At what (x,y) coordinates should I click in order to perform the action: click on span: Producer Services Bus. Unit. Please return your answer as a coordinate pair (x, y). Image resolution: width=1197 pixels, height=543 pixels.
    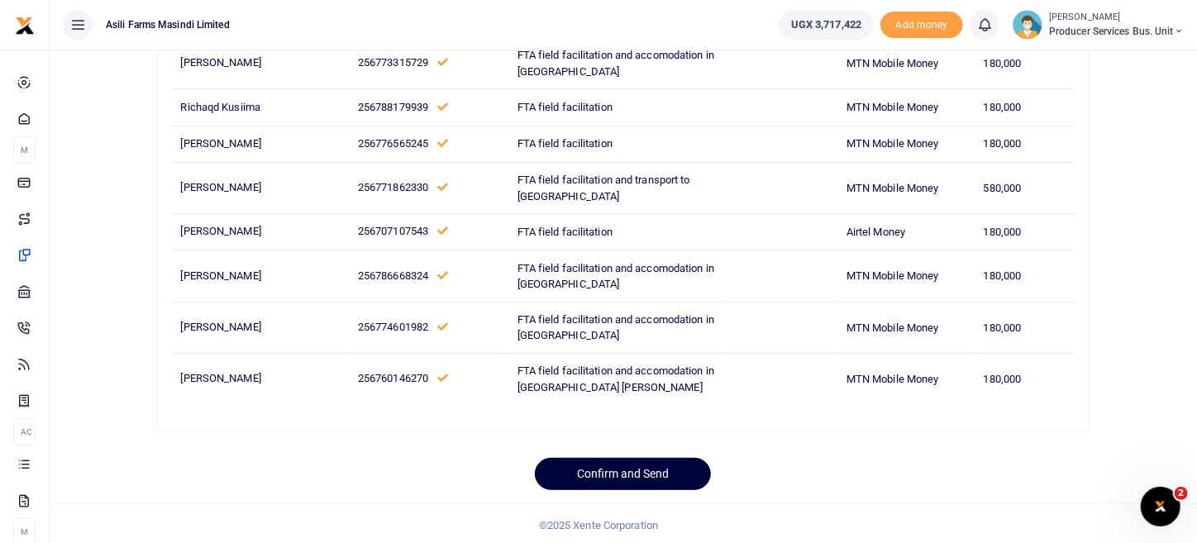
    Looking at the image, I should click on (1116, 31).